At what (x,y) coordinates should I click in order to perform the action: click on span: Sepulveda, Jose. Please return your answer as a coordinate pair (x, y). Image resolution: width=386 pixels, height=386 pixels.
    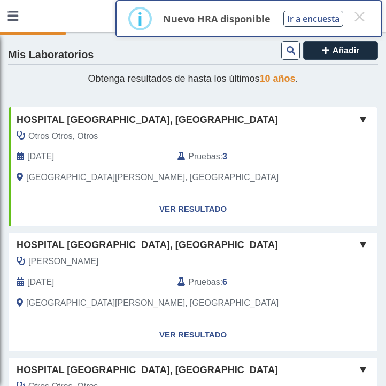
    Looking at the image, I should click on (63, 261).